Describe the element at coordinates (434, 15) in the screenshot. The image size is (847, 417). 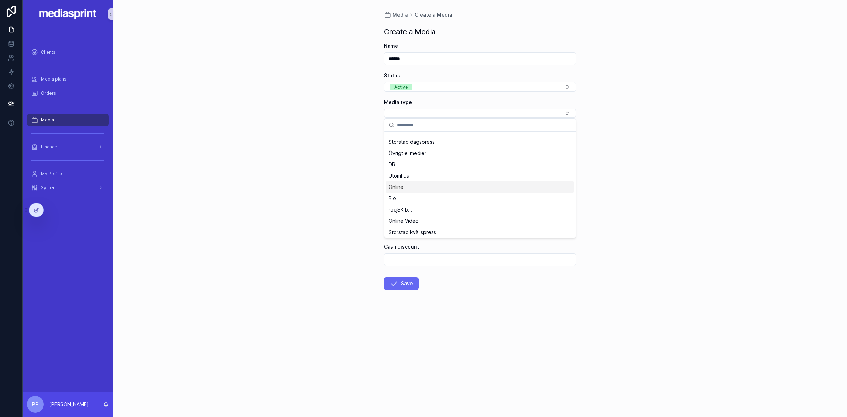
I see `a: Create a Media` at that location.